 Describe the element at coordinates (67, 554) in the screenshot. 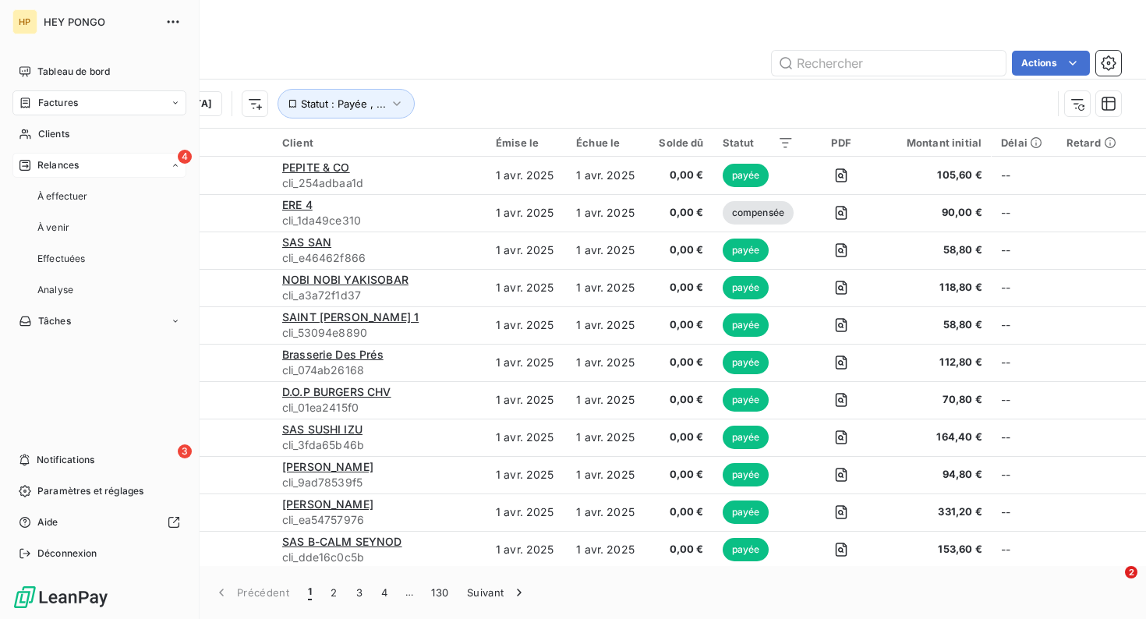

I see `span: Déconnexion` at that location.